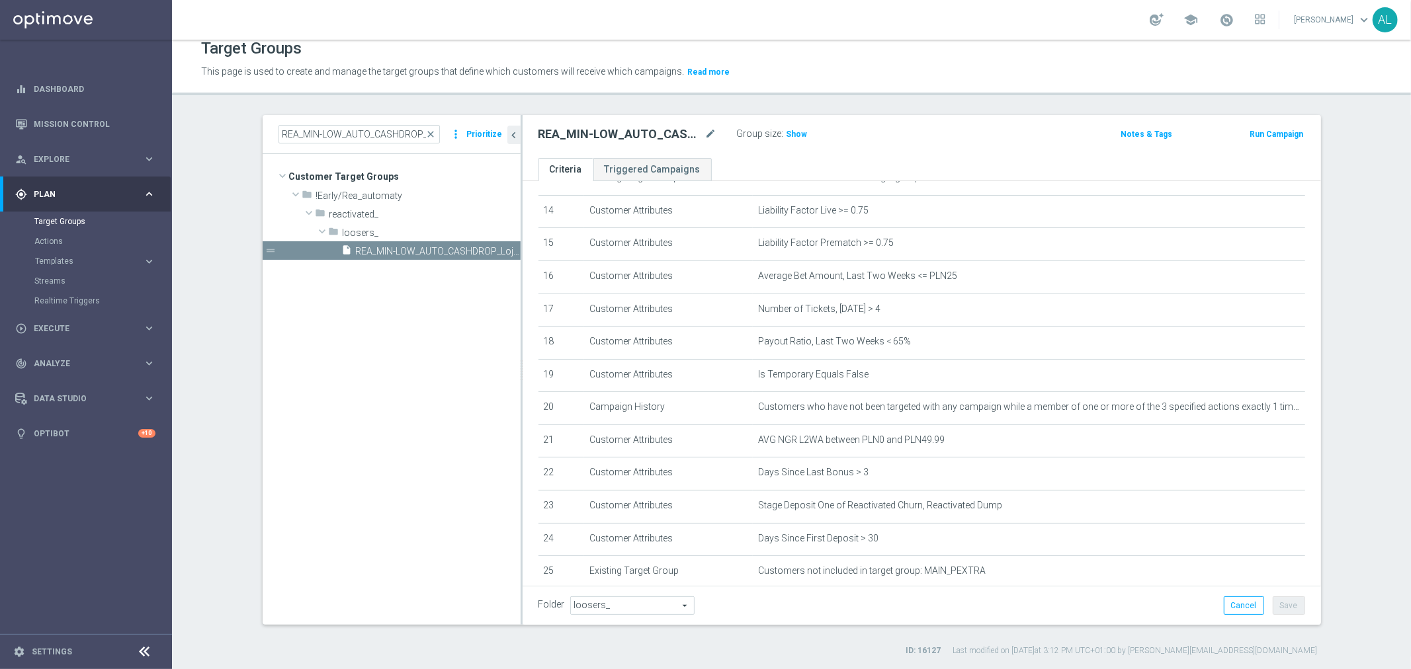 The image size is (1411, 669). What do you see at coordinates (95, 261) in the screenshot?
I see `div: Templates keyboard_arrow_right` at bounding box center [95, 261].